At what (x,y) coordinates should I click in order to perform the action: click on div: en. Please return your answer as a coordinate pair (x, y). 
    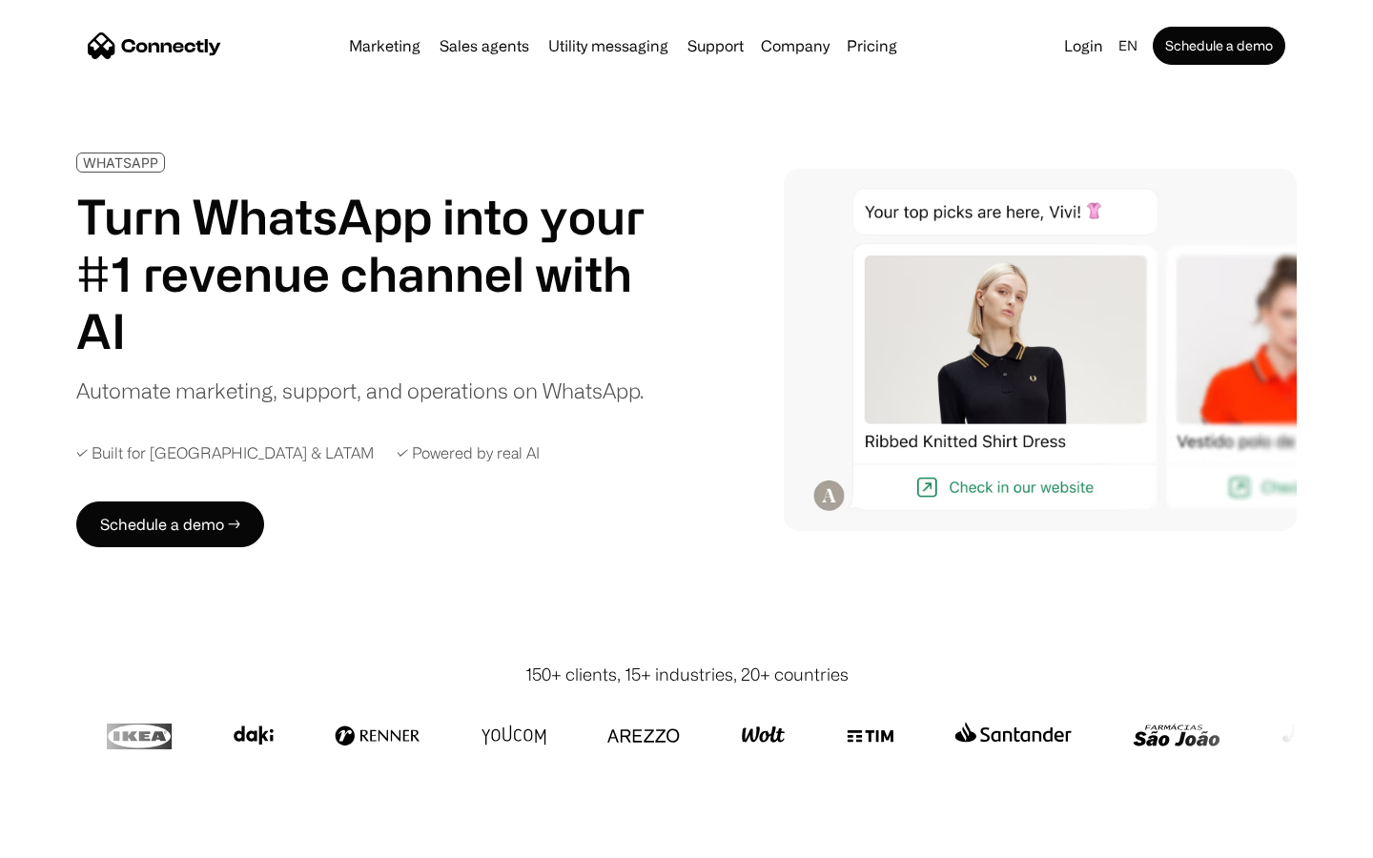
    Looking at the image, I should click on (1128, 46).